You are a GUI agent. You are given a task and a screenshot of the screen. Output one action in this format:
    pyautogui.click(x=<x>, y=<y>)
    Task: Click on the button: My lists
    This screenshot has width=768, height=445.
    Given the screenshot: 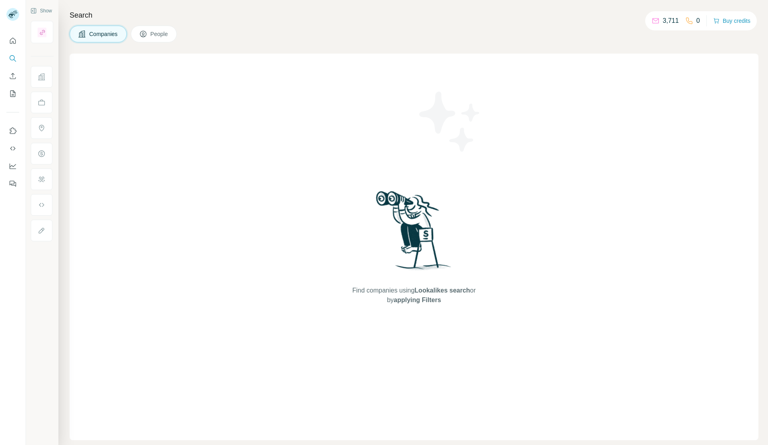 What is the action you would take?
    pyautogui.click(x=13, y=94)
    